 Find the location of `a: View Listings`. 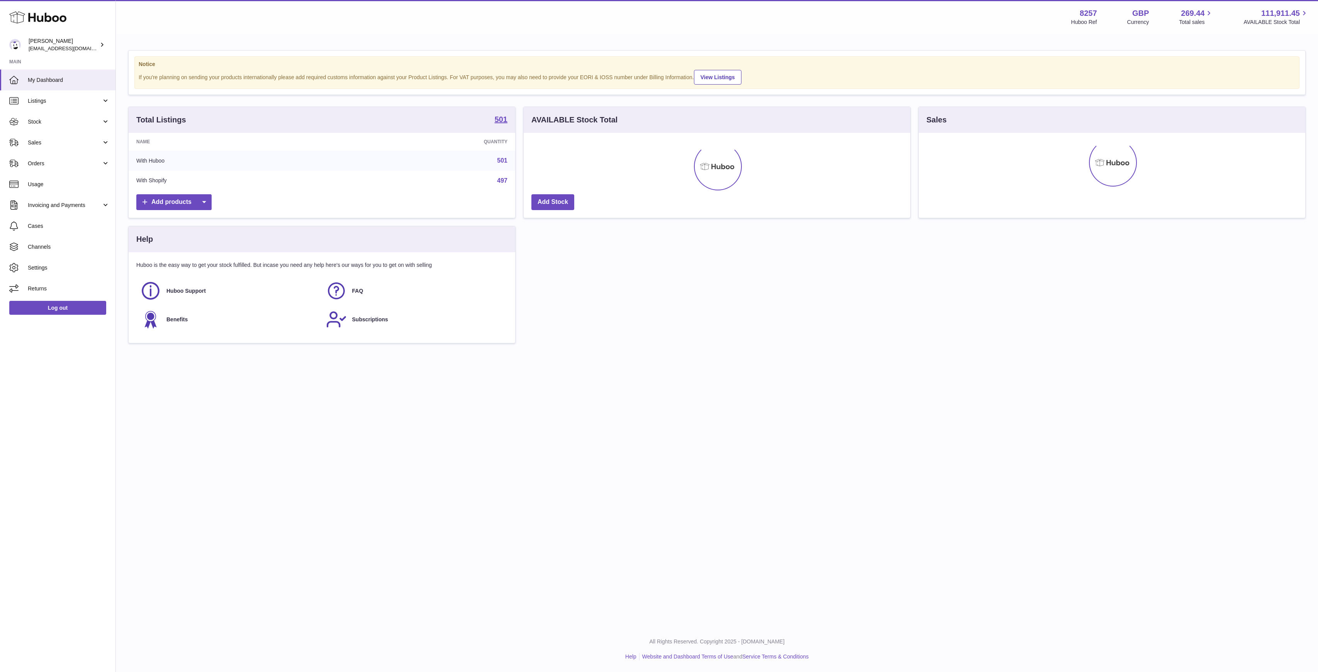

a: View Listings is located at coordinates (717, 77).